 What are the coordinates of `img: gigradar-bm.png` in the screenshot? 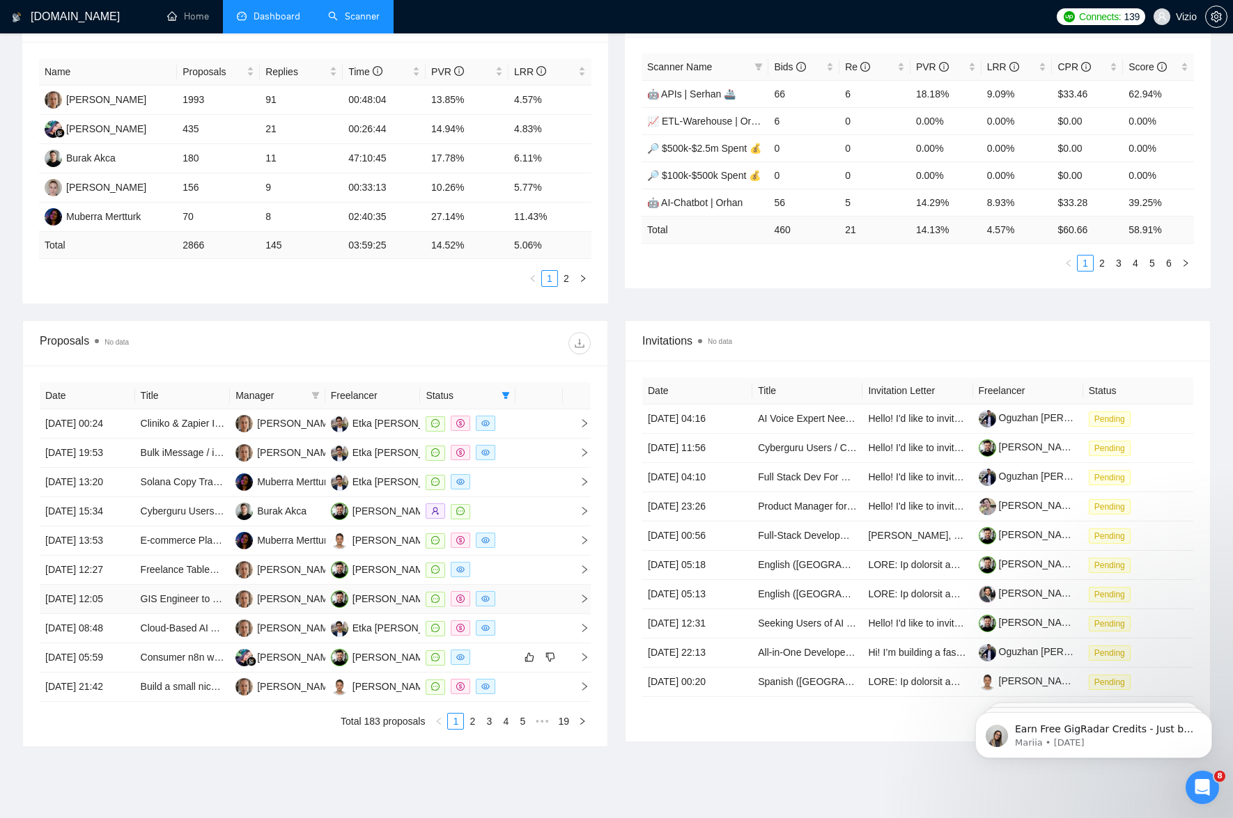 It's located at (251, 662).